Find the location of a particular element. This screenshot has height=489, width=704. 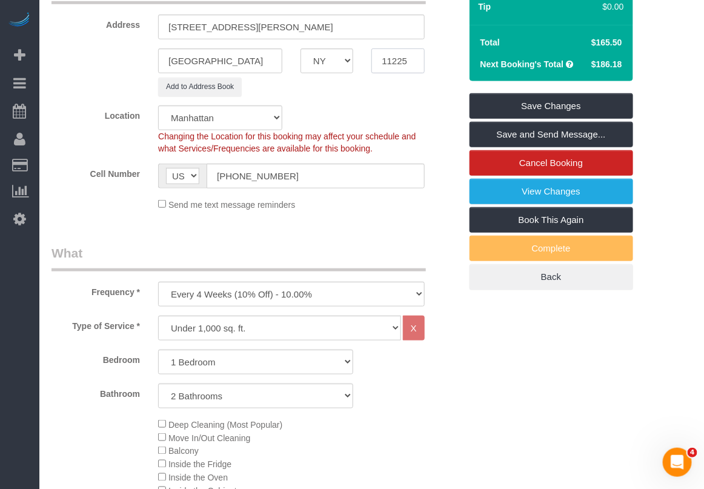

button: Add to Address Book is located at coordinates (200, 87).